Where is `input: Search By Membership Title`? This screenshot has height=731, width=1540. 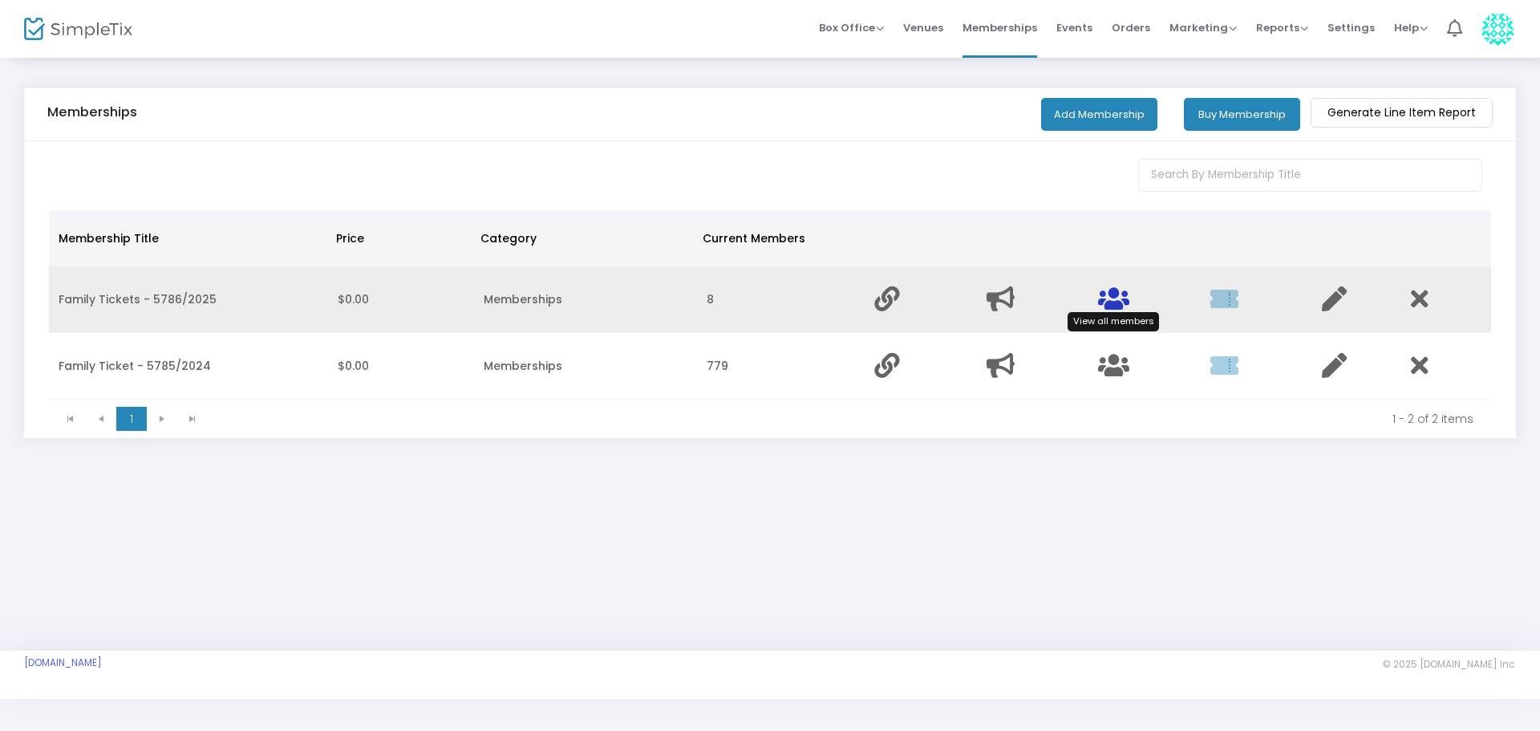 input: Search By Membership Title is located at coordinates (1311, 175).